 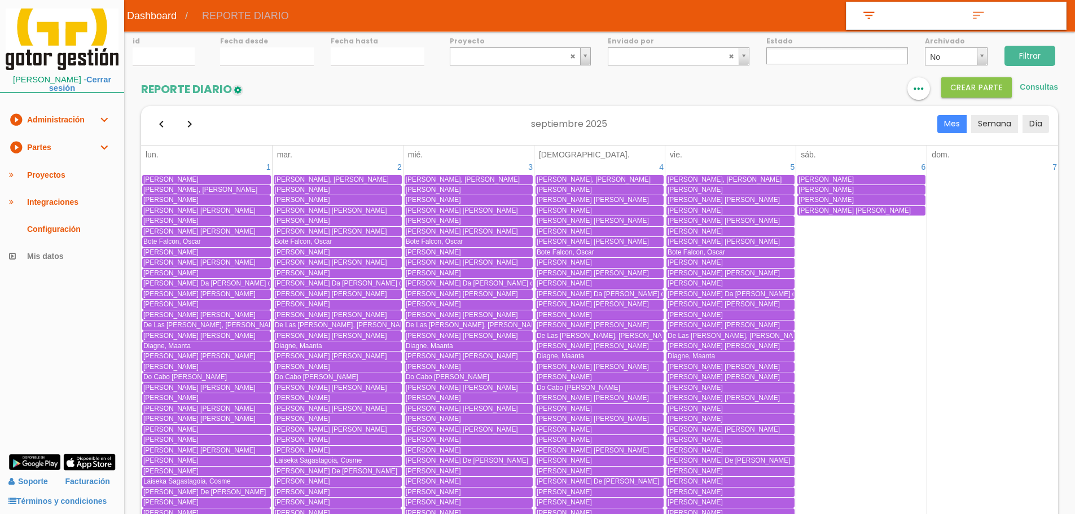 What do you see at coordinates (956, 56) in the screenshot?
I see `a: No` at bounding box center [956, 56].